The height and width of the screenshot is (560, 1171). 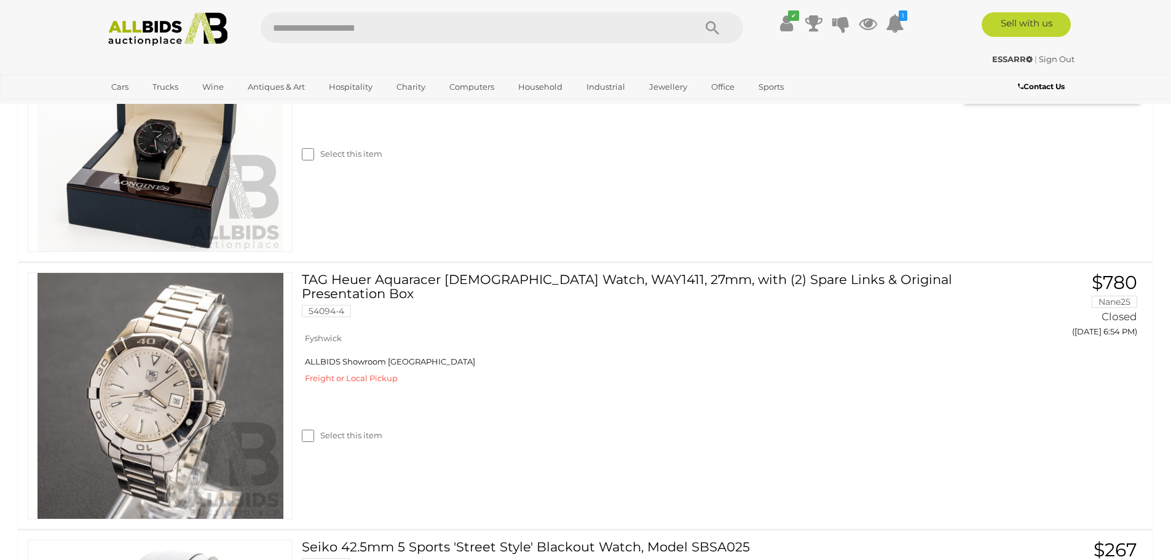 What do you see at coordinates (1013, 59) in the screenshot?
I see `a: ESSARR` at bounding box center [1013, 59].